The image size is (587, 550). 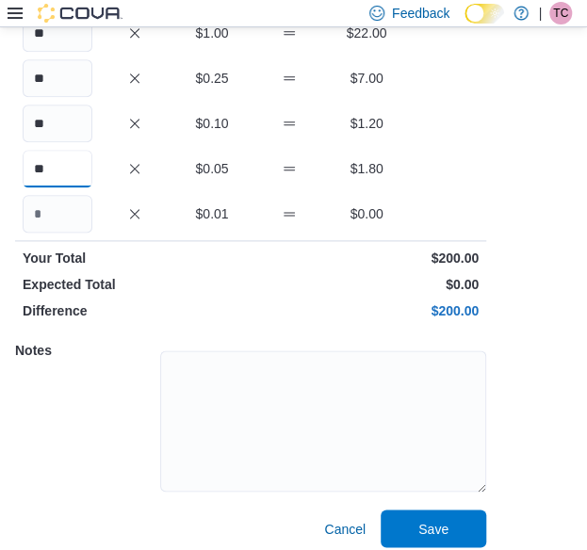 What do you see at coordinates (420, 13) in the screenshot?
I see `span: Feedback` at bounding box center [420, 13].